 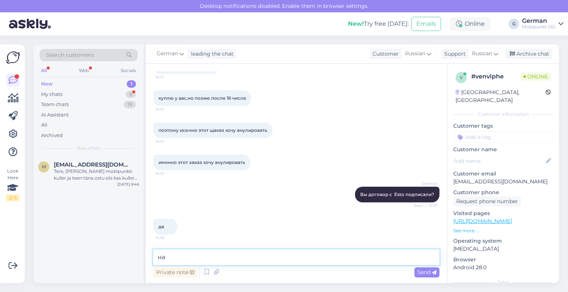 I want to click on div: Look Here, so click(x=13, y=185).